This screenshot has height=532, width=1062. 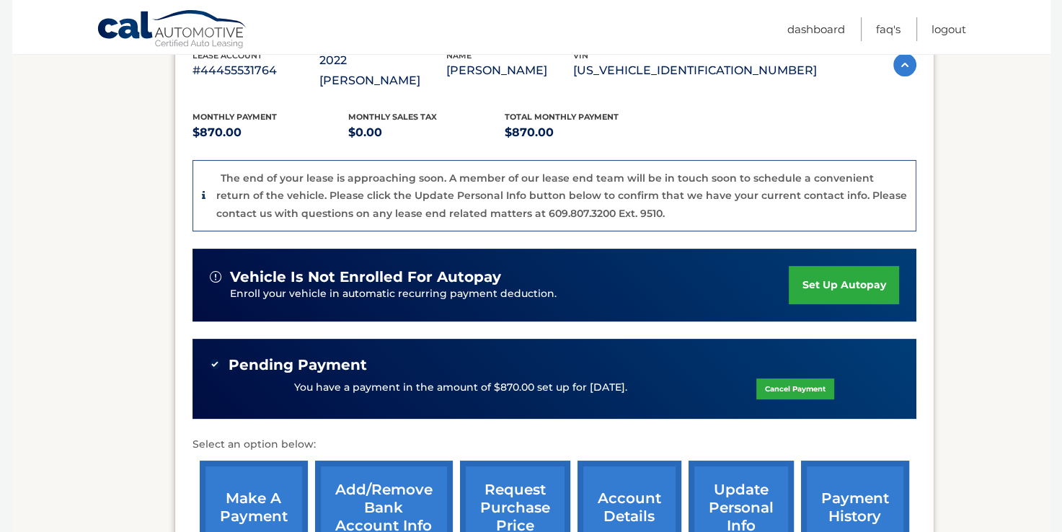 I want to click on span: name, so click(x=459, y=56).